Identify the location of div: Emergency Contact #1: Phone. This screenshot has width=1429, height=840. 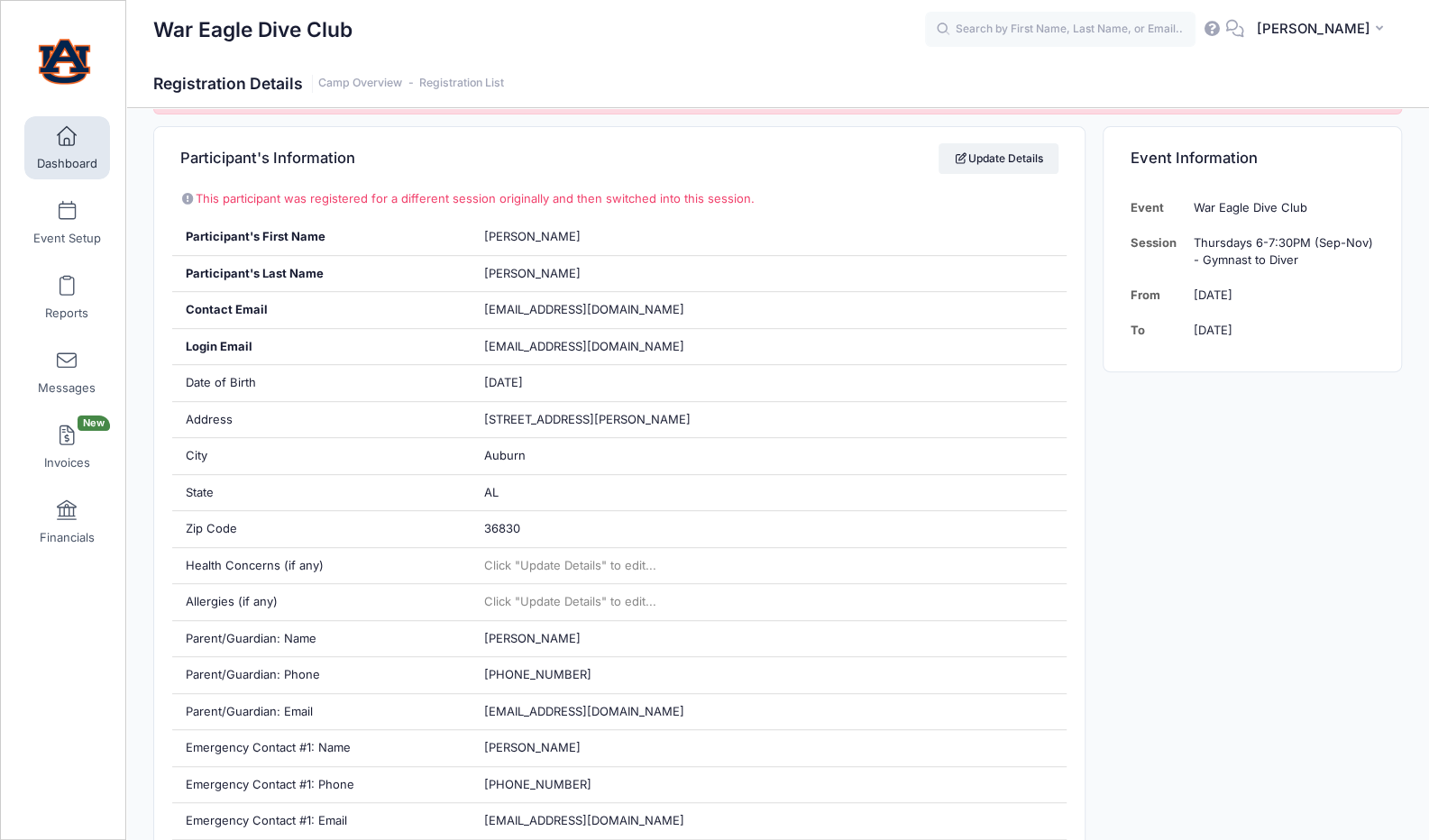
(321, 786).